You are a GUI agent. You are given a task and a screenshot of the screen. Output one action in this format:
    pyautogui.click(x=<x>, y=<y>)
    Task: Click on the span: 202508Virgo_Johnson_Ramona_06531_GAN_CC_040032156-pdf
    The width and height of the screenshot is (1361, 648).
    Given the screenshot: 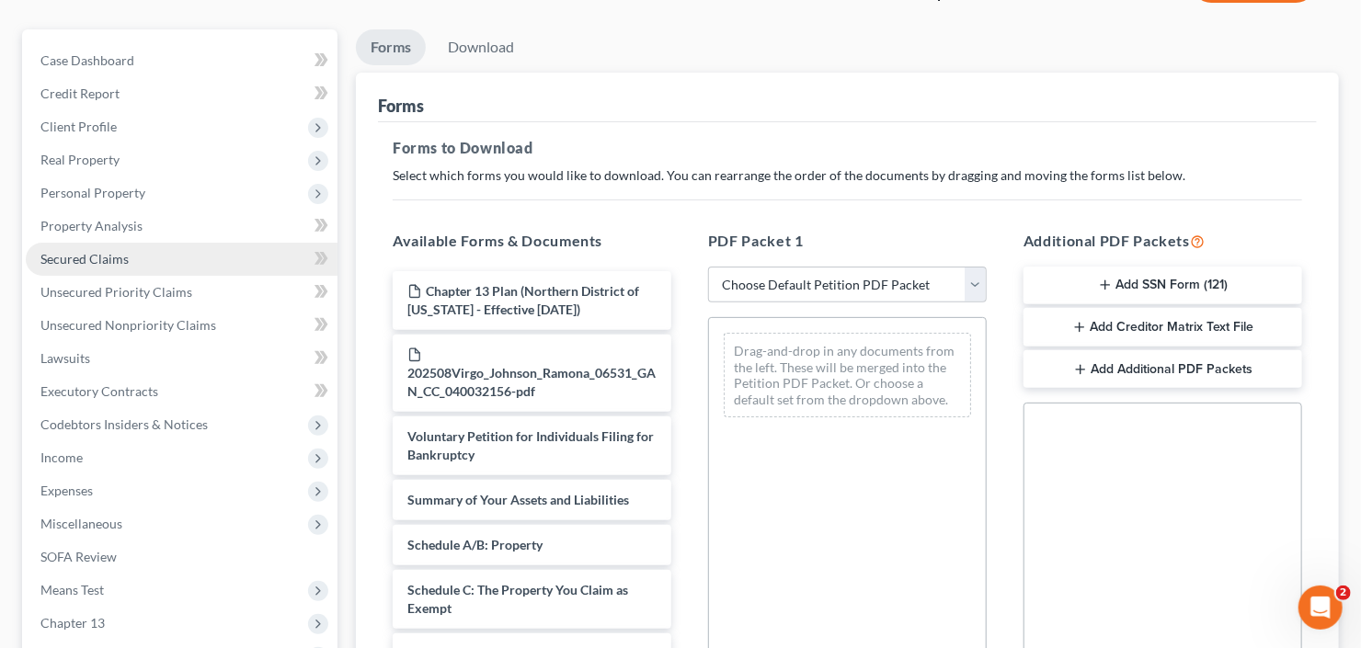 What is the action you would take?
    pyautogui.click(x=532, y=382)
    